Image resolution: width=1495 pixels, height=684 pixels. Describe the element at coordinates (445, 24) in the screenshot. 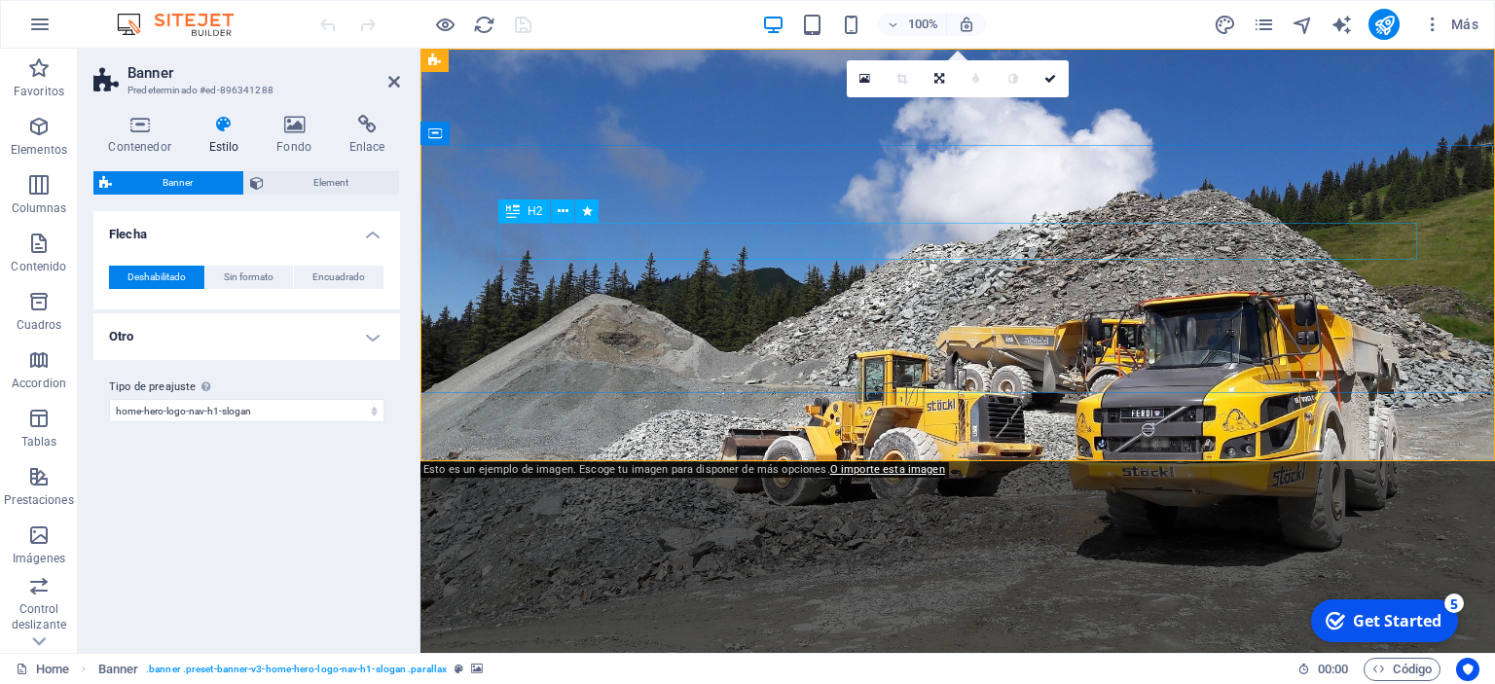

I see `button: Haz clic para salir del modo de previsualización y seguir editando` at that location.